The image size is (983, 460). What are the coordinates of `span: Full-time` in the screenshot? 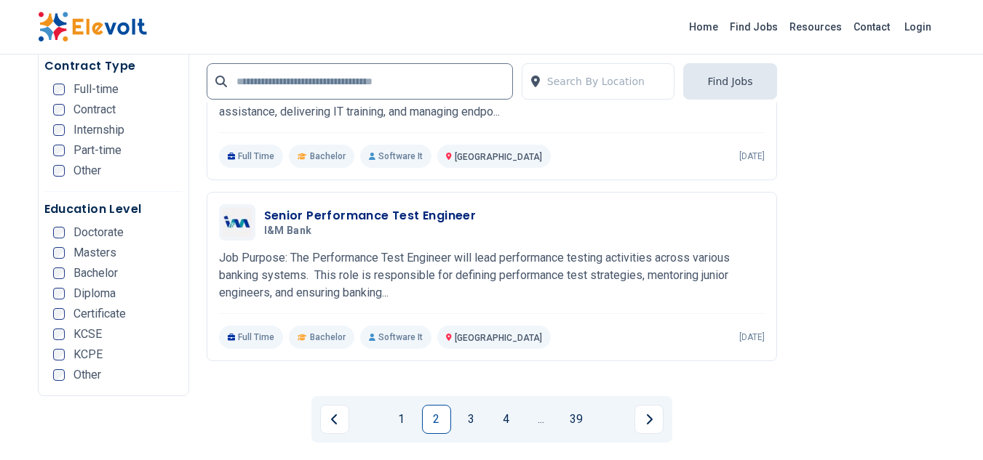 It's located at (96, 89).